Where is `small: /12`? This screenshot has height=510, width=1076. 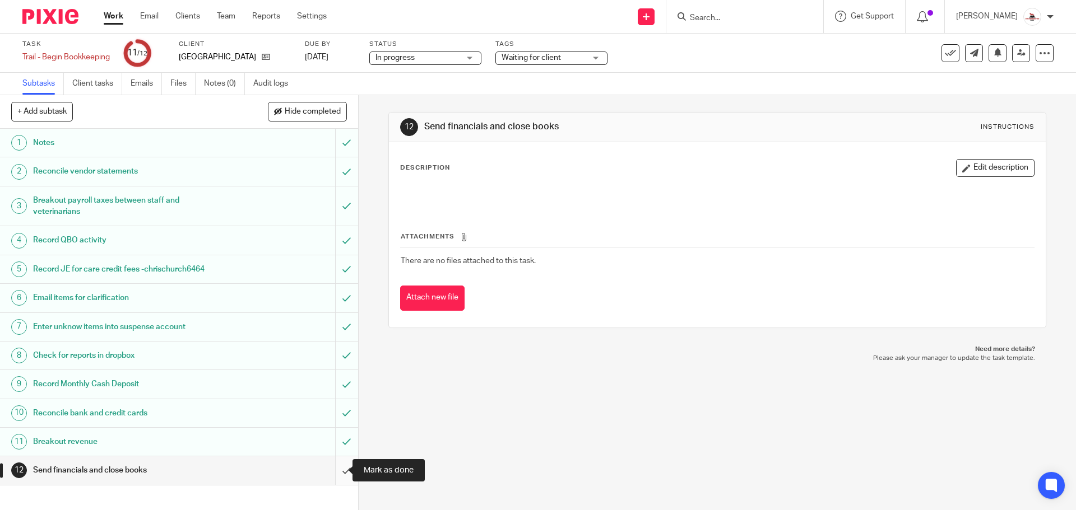
small: /12 is located at coordinates (142, 53).